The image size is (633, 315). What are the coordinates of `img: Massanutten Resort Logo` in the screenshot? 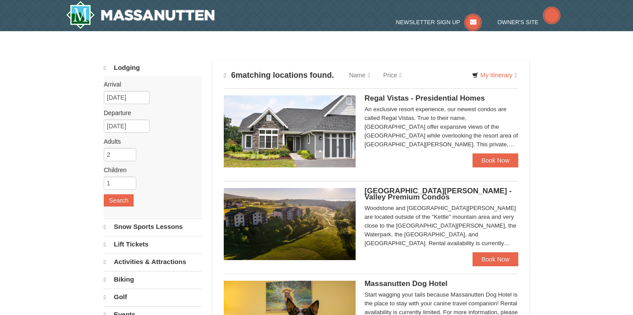 It's located at (140, 15).